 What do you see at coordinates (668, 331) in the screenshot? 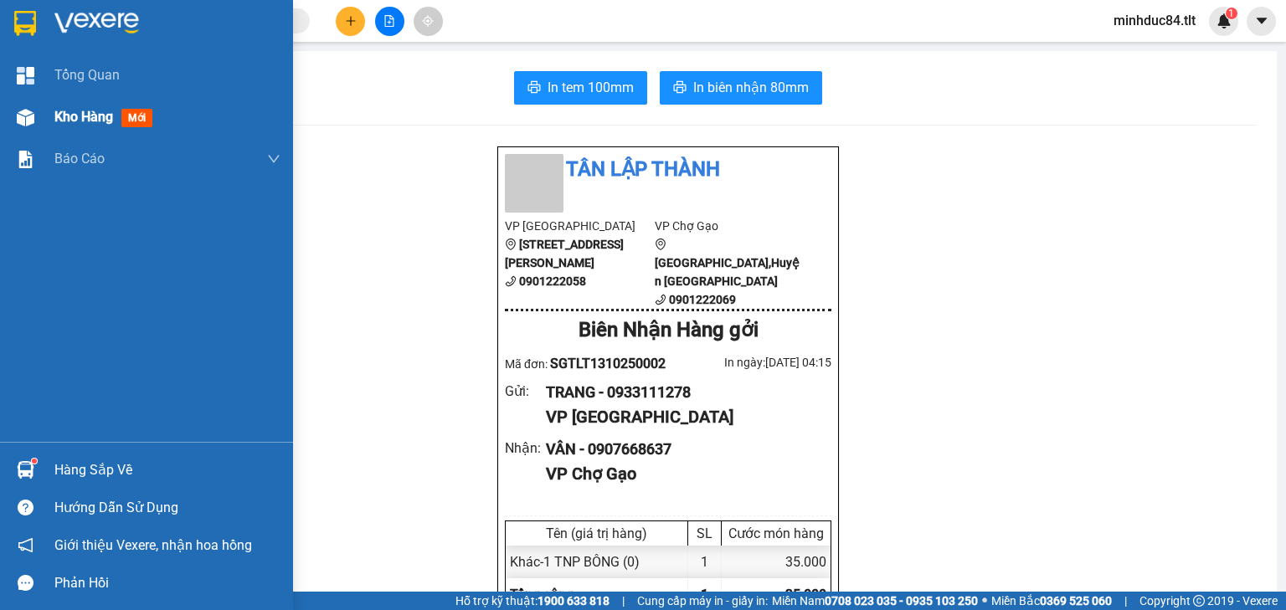
I see `div: Biên Nhận Hàng gởi` at bounding box center [668, 331].